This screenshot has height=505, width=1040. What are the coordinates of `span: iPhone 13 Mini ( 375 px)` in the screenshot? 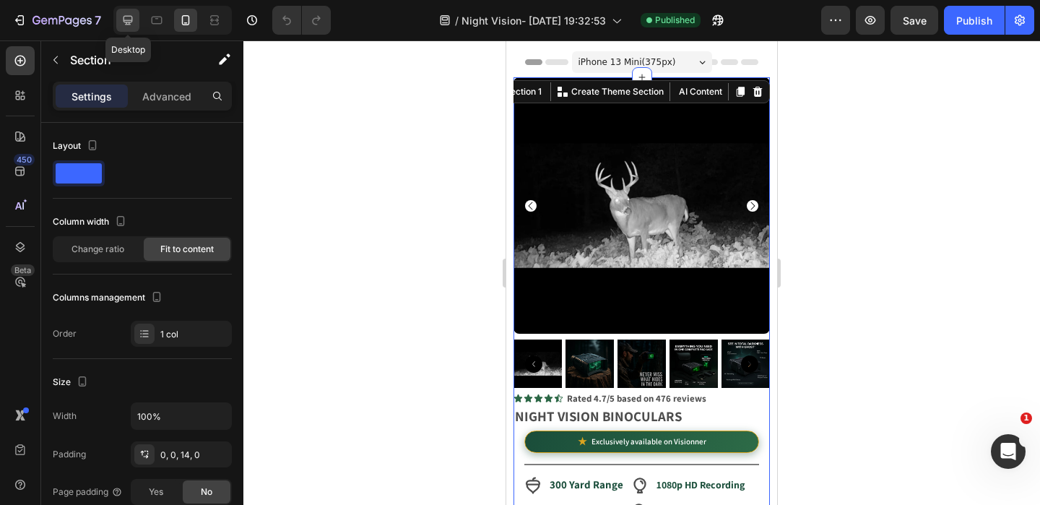 It's located at (121, 22).